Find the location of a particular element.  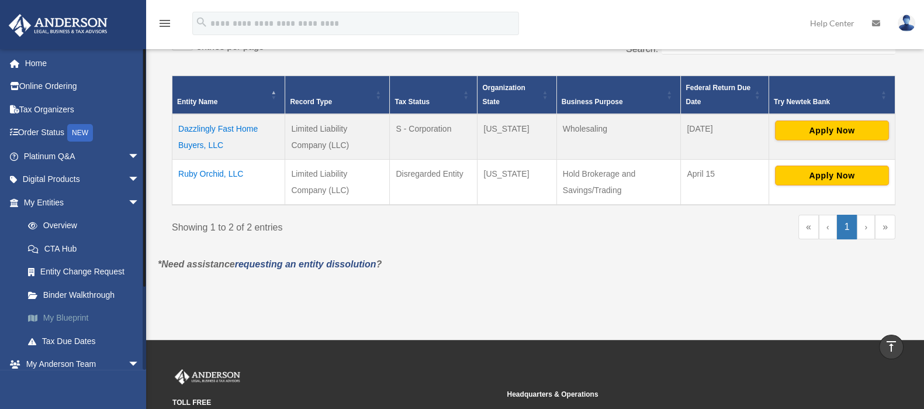

th: Record Type: Activate to sort is located at coordinates (337, 95).